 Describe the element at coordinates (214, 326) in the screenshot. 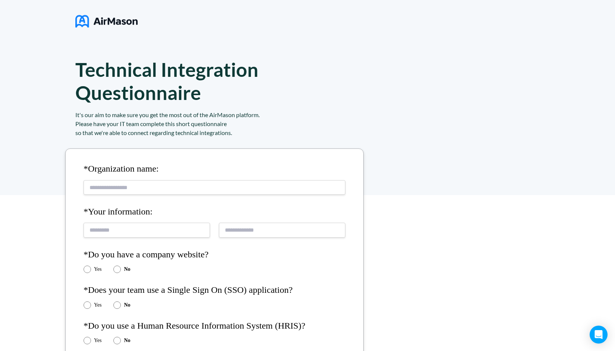

I see `h4: *Do you use a Human Resource Information System (HRIS)?` at that location.